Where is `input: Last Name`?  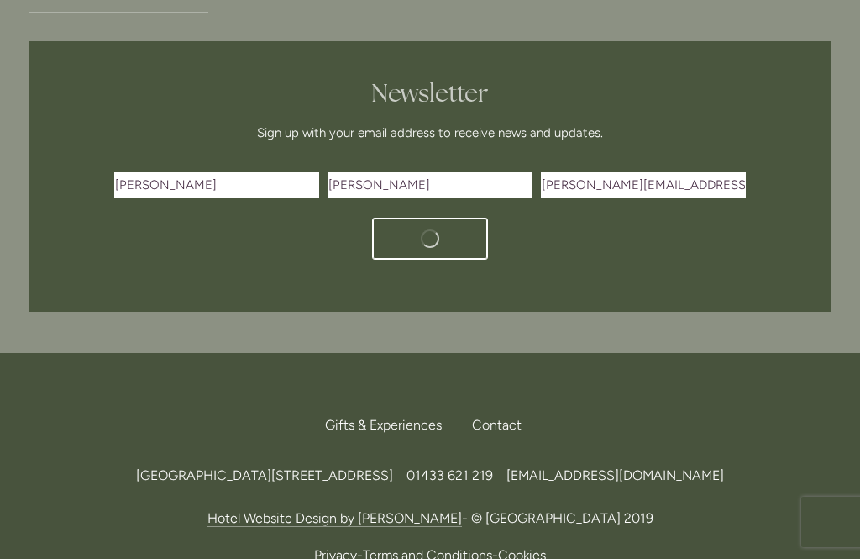
input: Last Name is located at coordinates (430, 185).